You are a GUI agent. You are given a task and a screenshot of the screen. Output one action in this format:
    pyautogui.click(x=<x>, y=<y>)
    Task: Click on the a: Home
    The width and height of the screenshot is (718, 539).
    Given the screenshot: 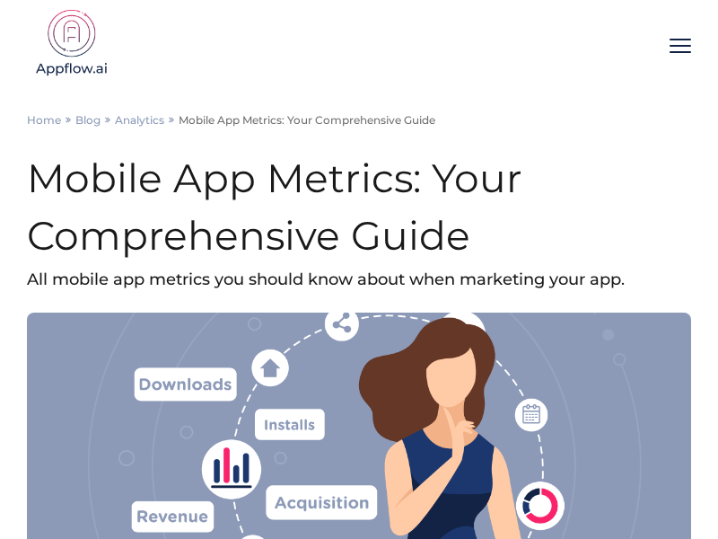 What is the action you would take?
    pyautogui.click(x=44, y=119)
    